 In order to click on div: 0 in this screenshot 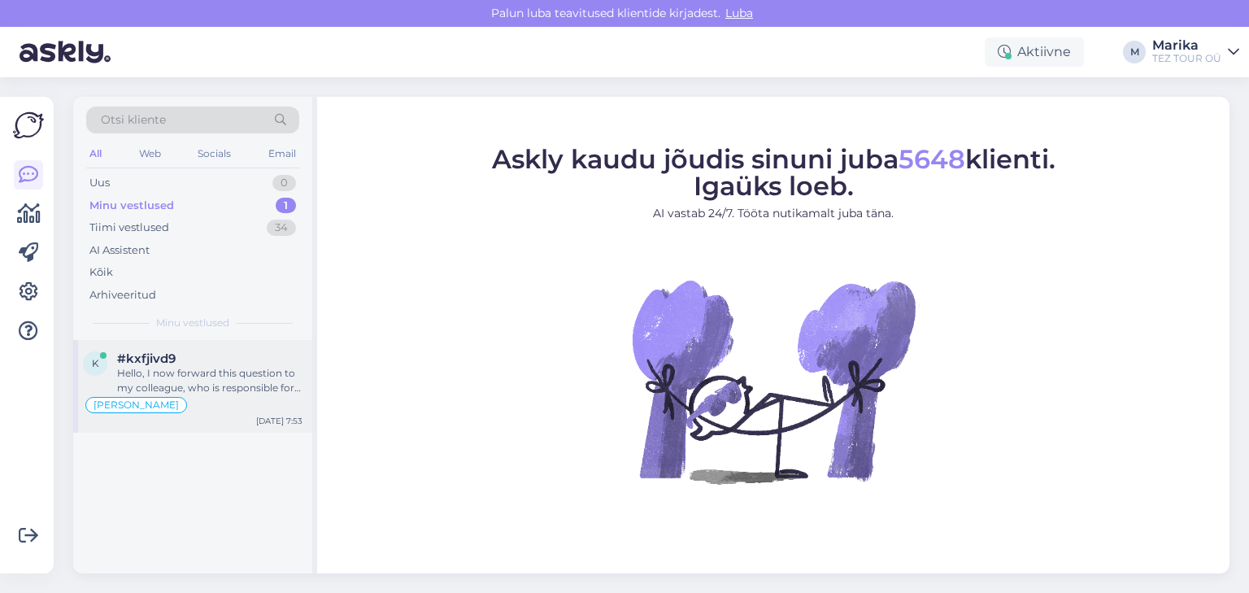, I will do `click(284, 183)`.